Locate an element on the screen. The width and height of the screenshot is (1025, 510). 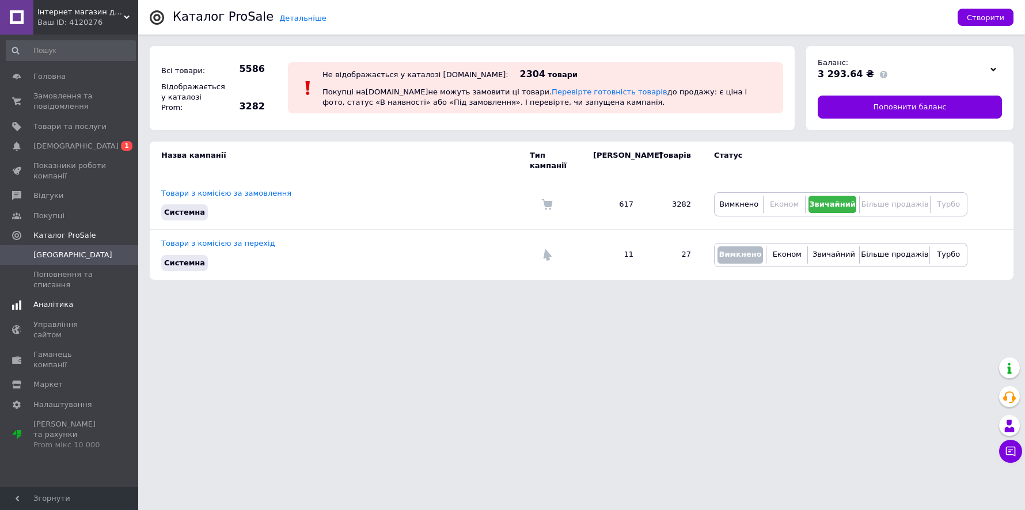
span: Відгуки is located at coordinates (48, 196).